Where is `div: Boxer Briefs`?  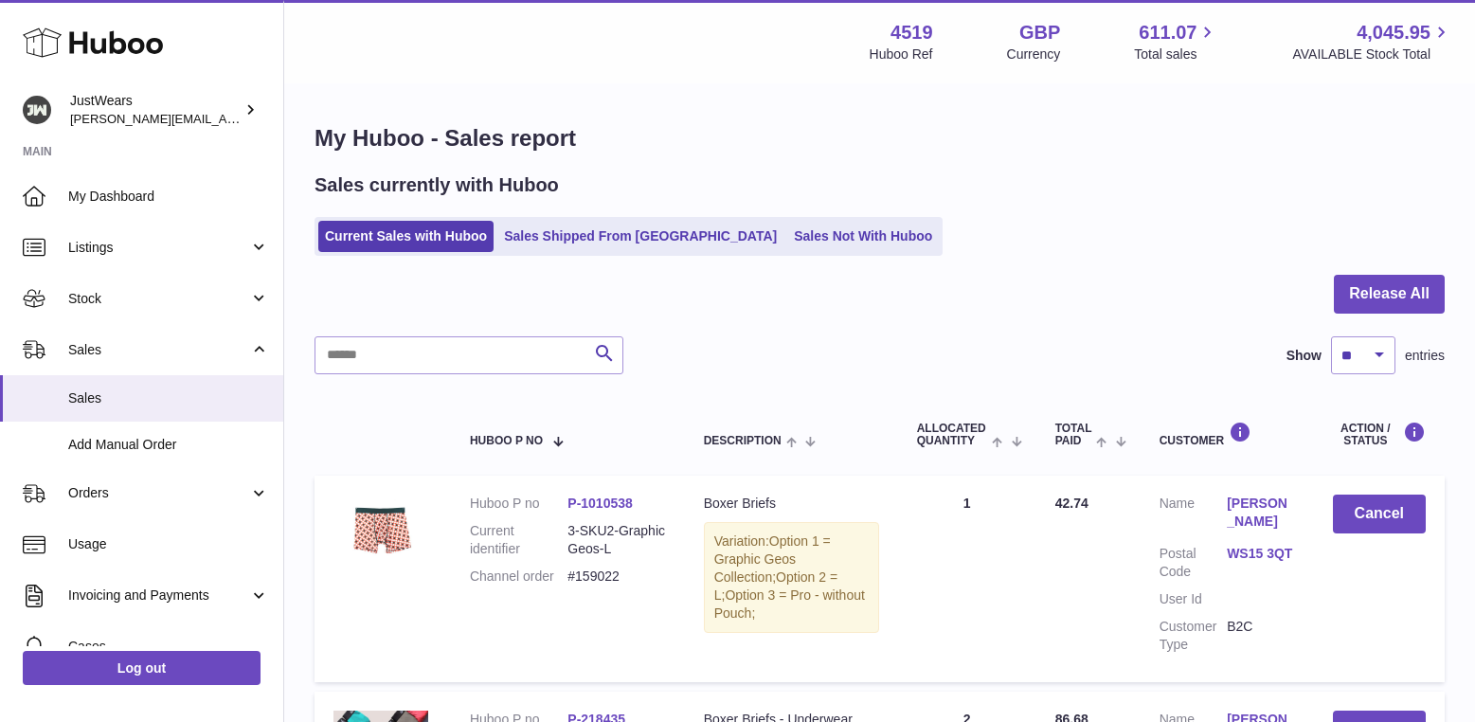
div: Boxer Briefs is located at coordinates (791, 503).